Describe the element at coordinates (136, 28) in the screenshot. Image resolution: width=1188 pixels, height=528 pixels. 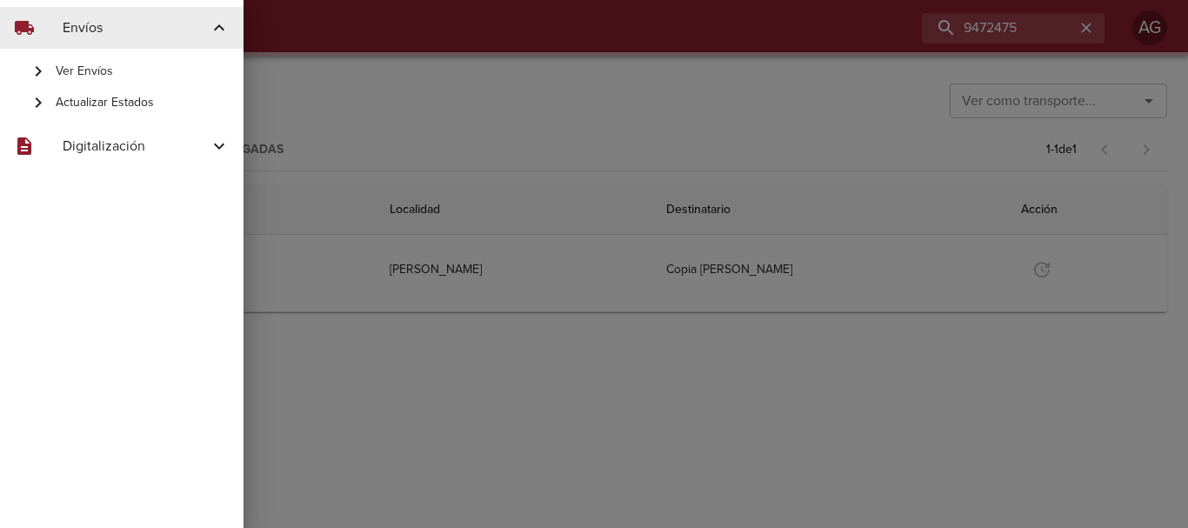
I see `span: Envíos` at that location.